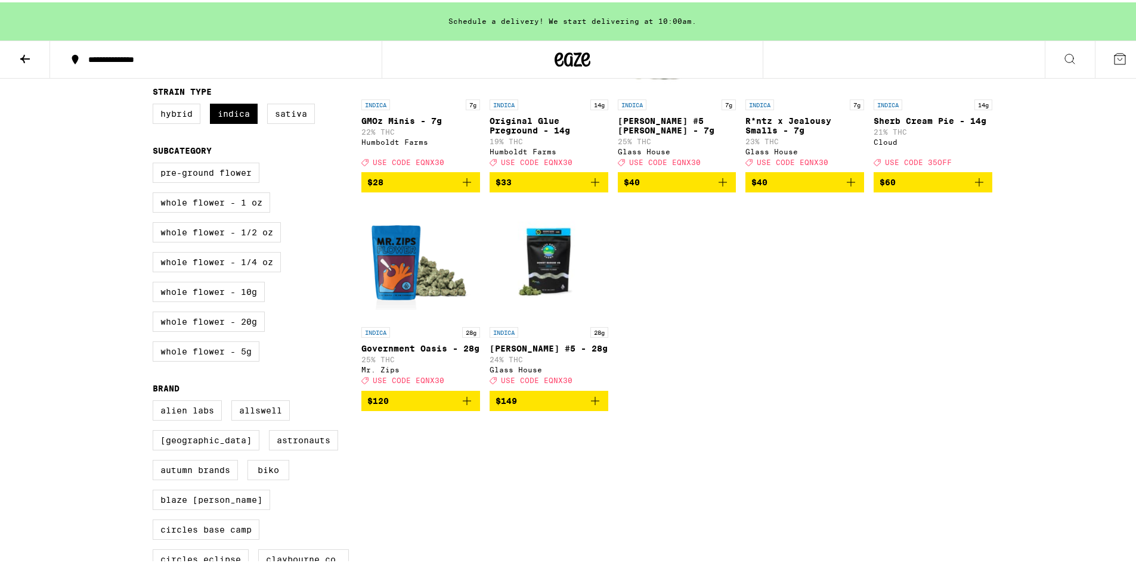 This screenshot has height=563, width=1136. What do you see at coordinates (932, 140) in the screenshot?
I see `div: Cloud` at bounding box center [932, 140].